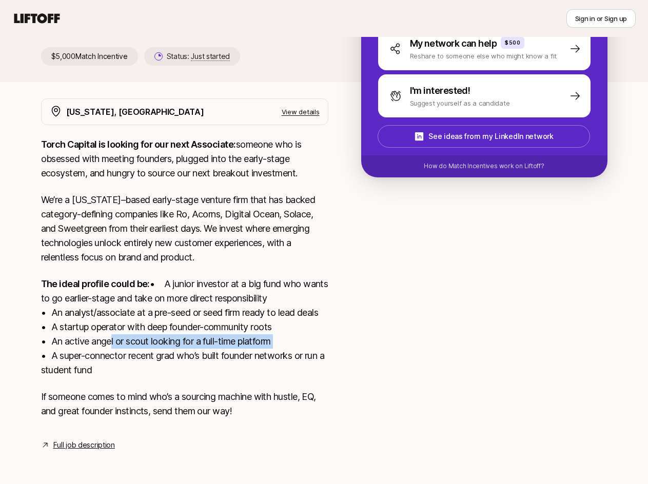 This screenshot has width=648, height=484. What do you see at coordinates (210, 56) in the screenshot?
I see `span: Just started` at bounding box center [210, 56].